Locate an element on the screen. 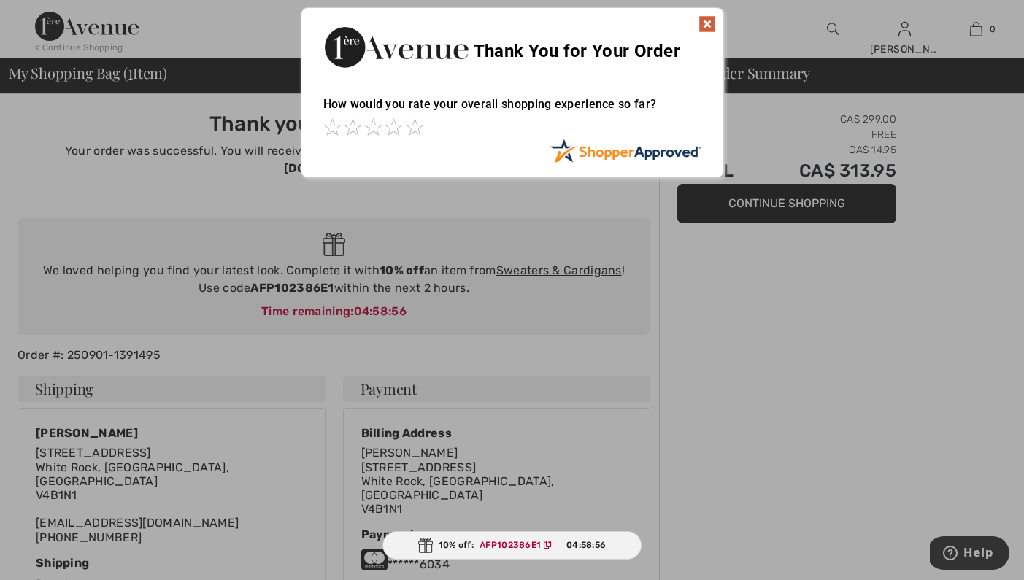 The height and width of the screenshot is (580, 1024). div: 10% off: is located at coordinates (512, 545).